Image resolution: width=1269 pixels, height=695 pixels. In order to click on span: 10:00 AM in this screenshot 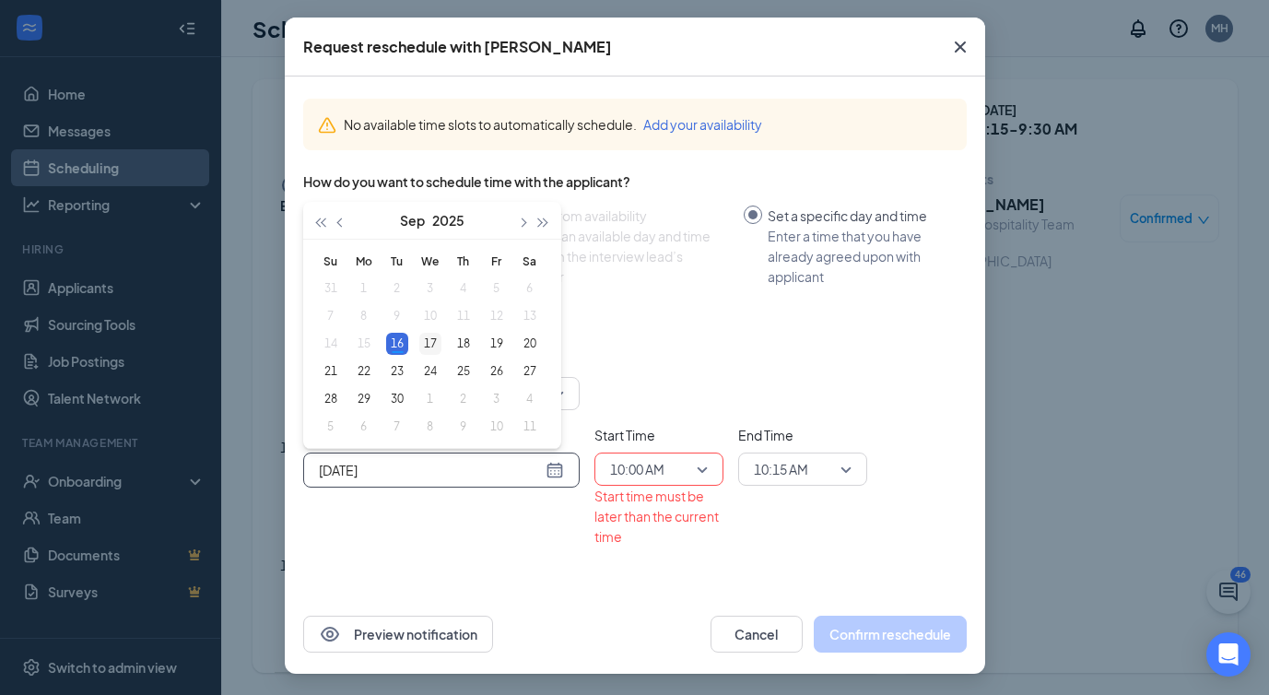, I will do `click(637, 469)`.